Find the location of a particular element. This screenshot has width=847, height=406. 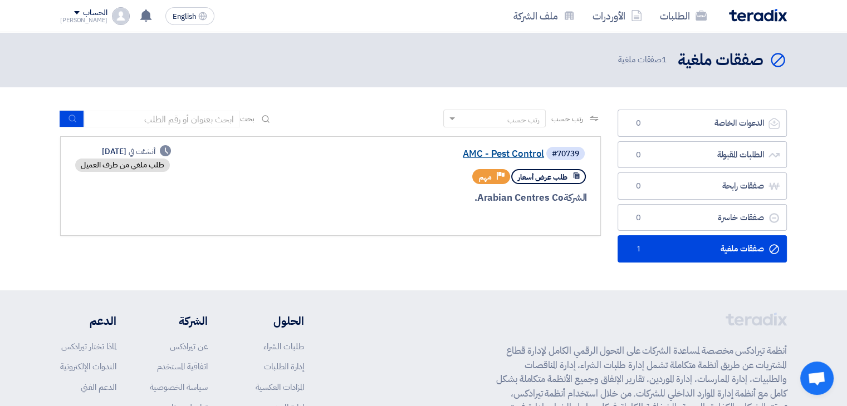

a: صفقات ملغية1 is located at coordinates (702, 249).